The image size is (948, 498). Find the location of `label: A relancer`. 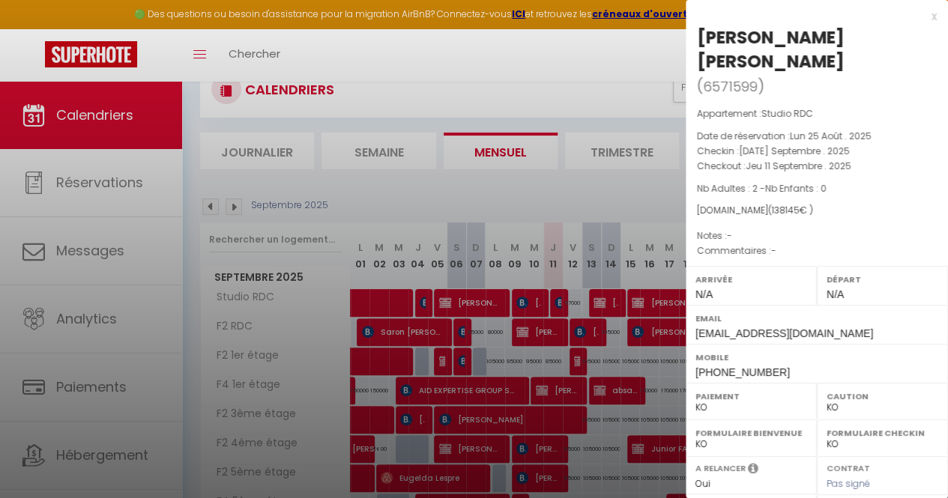

label: A relancer is located at coordinates (720, 468).